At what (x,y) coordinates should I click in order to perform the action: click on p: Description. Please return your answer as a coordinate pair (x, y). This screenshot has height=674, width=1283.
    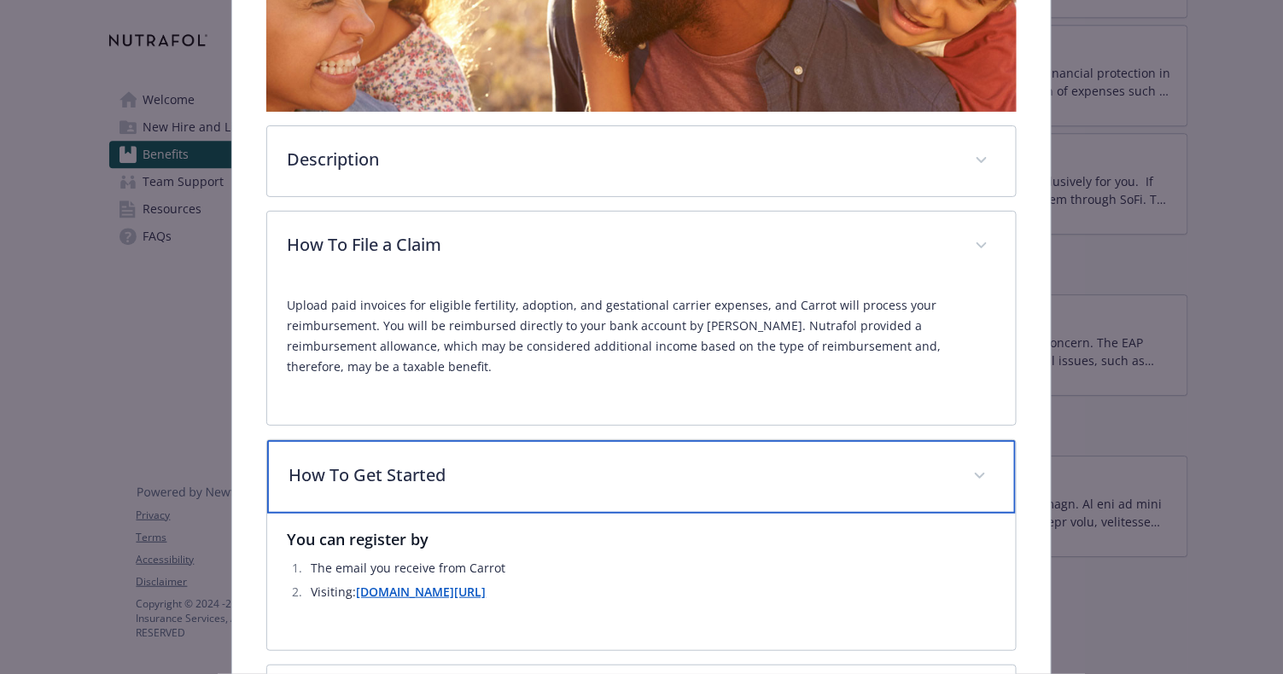
    Looking at the image, I should click on (621, 160).